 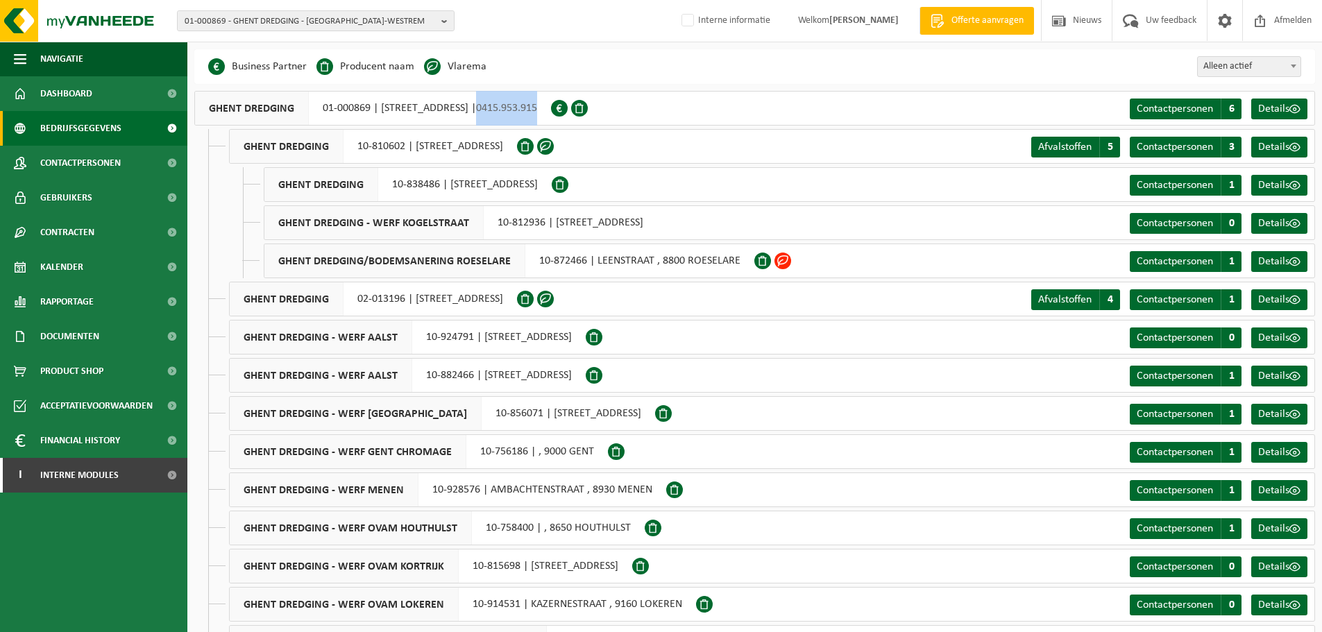 I want to click on span: GHENT DREDGING - WERF OVAM LOKEREN, so click(x=344, y=605).